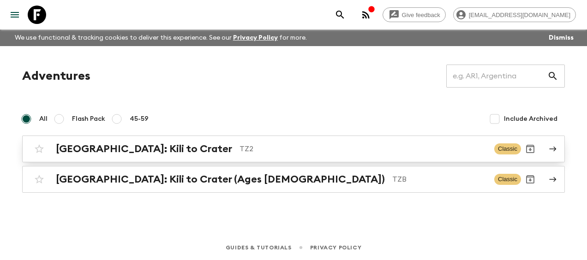 The width and height of the screenshot is (587, 260). I want to click on p: TZB, so click(439, 180).